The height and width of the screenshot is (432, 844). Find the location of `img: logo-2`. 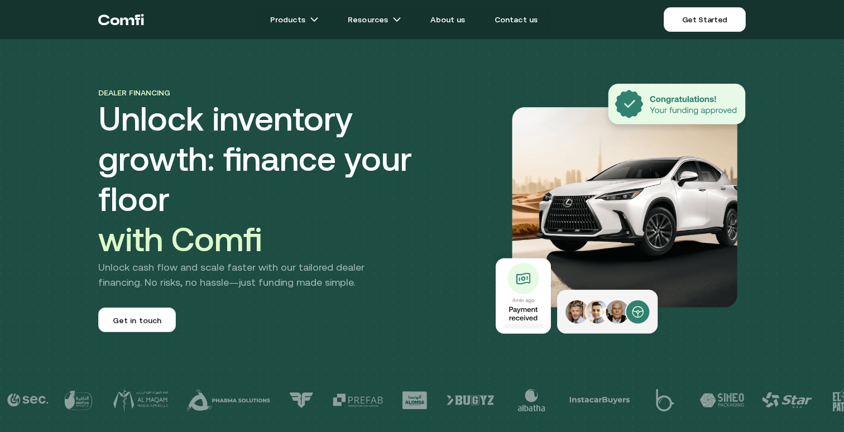

img: logo-2 is located at coordinates (78, 400).